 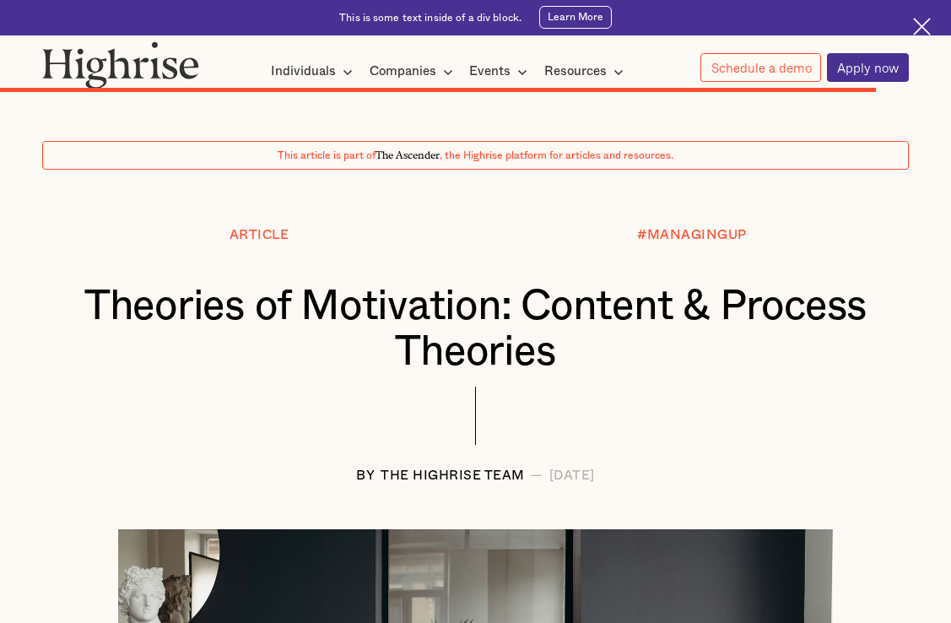 I want to click on div: #MANAGINGUP, so click(x=692, y=235).